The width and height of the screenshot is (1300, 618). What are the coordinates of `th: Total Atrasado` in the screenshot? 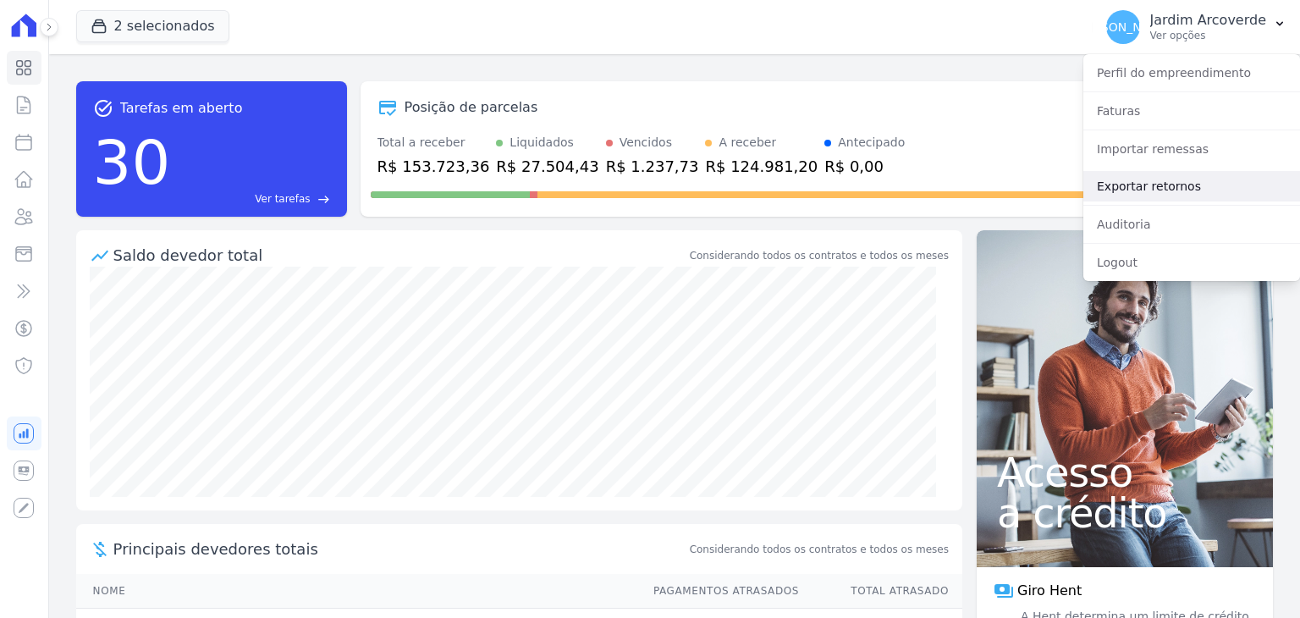 It's located at (881, 591).